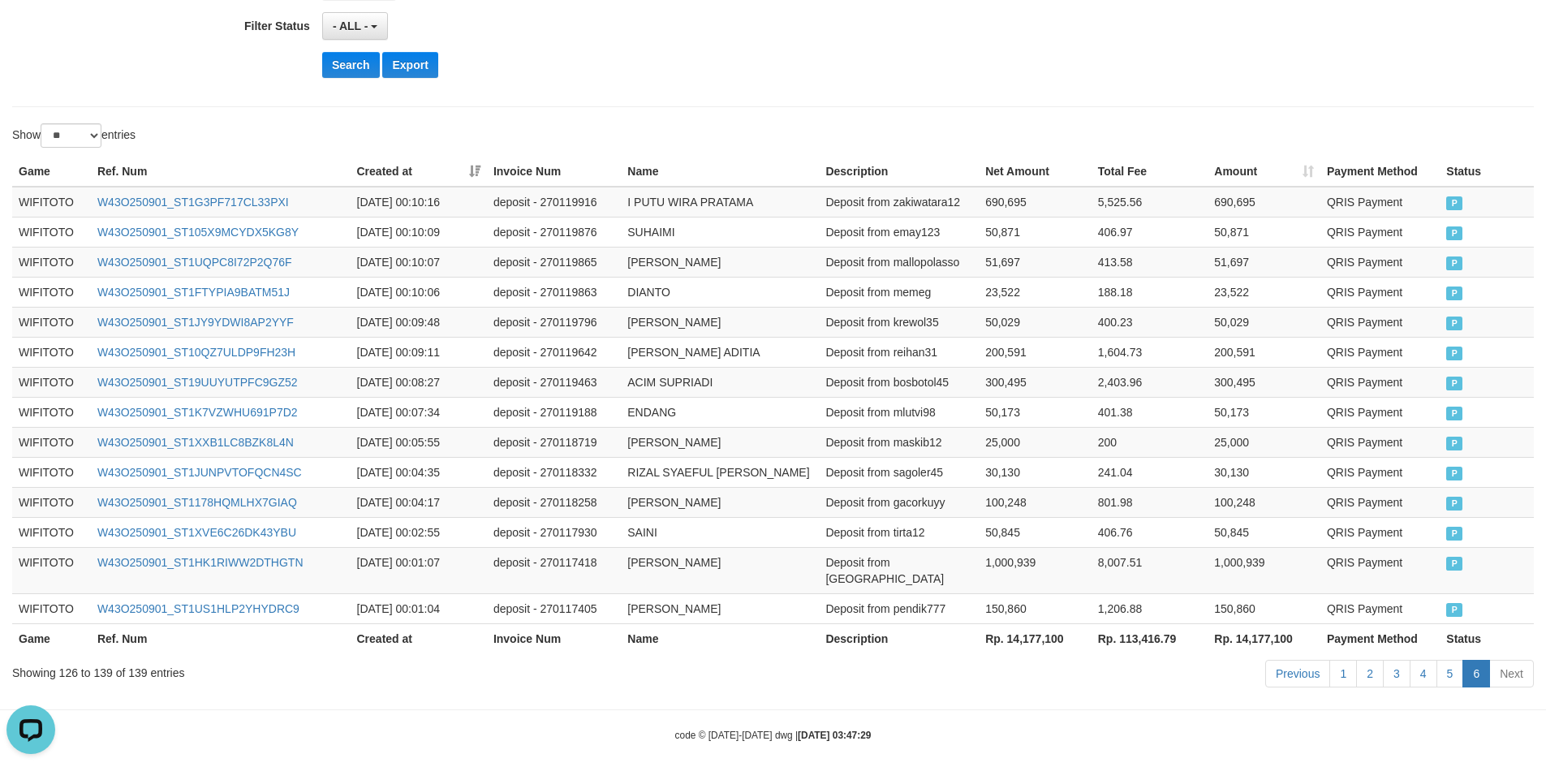  What do you see at coordinates (899, 608) in the screenshot?
I see `td: Deposit from pendik777` at bounding box center [899, 608].